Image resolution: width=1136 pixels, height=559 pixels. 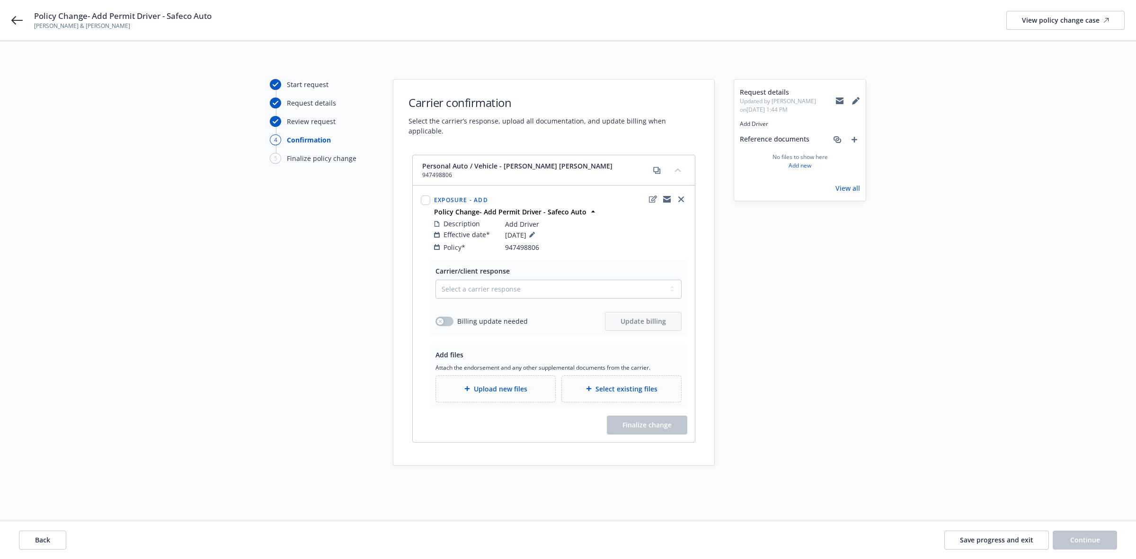 What do you see at coordinates (647, 425) in the screenshot?
I see `button: Finalize change` at bounding box center [647, 425].